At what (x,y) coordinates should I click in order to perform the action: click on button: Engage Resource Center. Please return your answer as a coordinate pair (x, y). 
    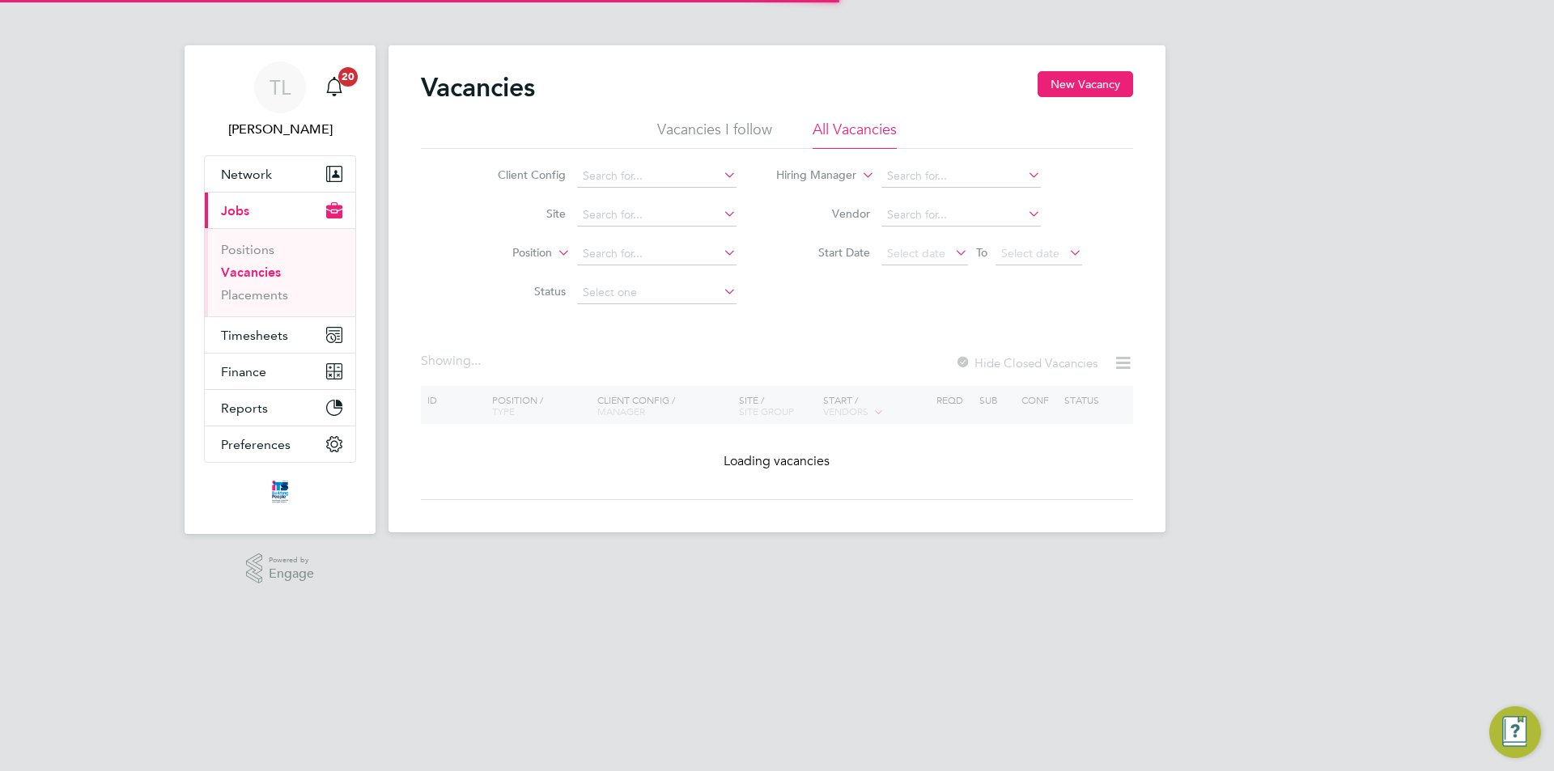
    Looking at the image, I should click on (1515, 733).